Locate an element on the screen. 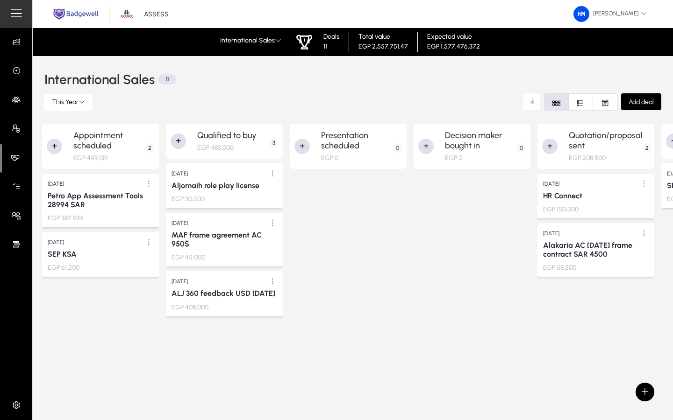  button: Add deal is located at coordinates (641, 102).